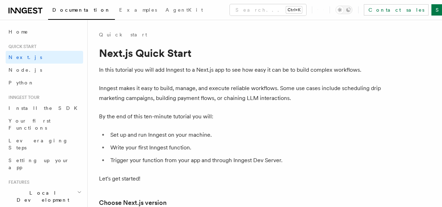 This screenshot has height=207, width=442. I want to click on span: Documentation, so click(81, 10).